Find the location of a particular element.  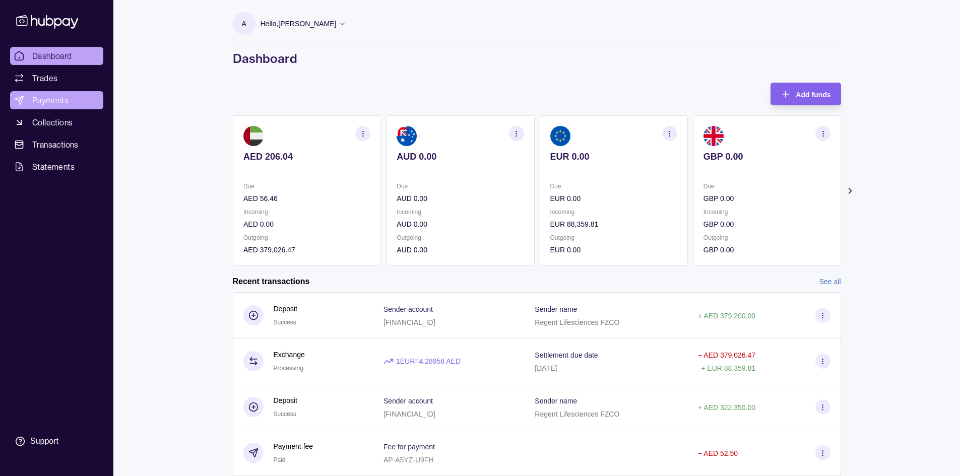

h1: Dashboard is located at coordinates (537, 58).